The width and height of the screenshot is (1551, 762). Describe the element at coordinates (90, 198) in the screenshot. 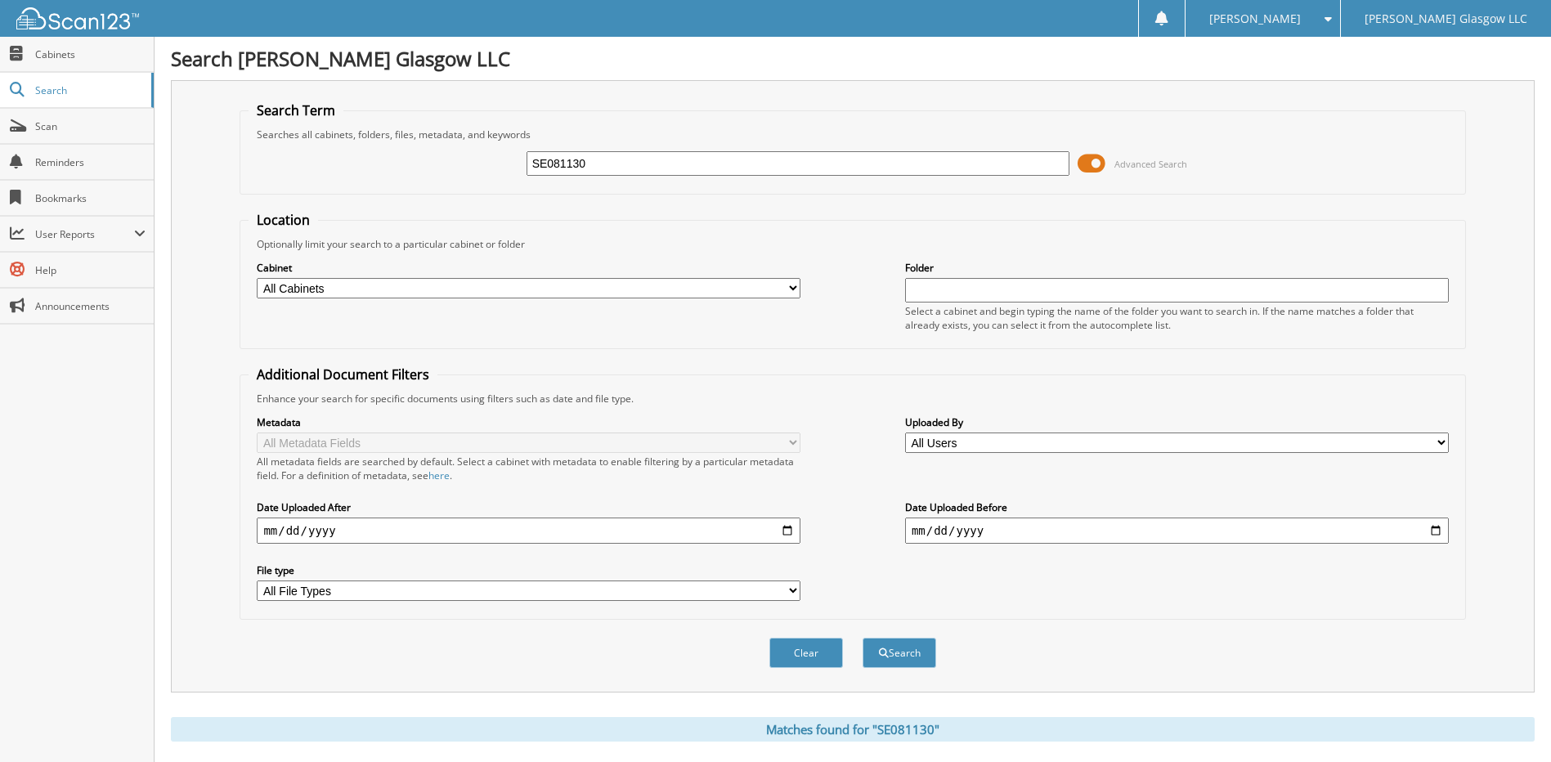

I see `span: Bookmarks` at that location.